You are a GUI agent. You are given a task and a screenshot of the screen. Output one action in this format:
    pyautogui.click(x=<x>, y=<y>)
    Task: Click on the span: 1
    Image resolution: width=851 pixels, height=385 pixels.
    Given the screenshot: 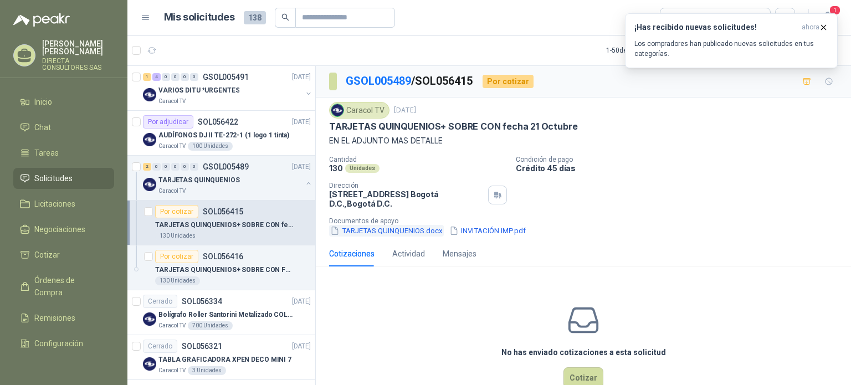 What is the action you would take?
    pyautogui.click(x=835, y=10)
    